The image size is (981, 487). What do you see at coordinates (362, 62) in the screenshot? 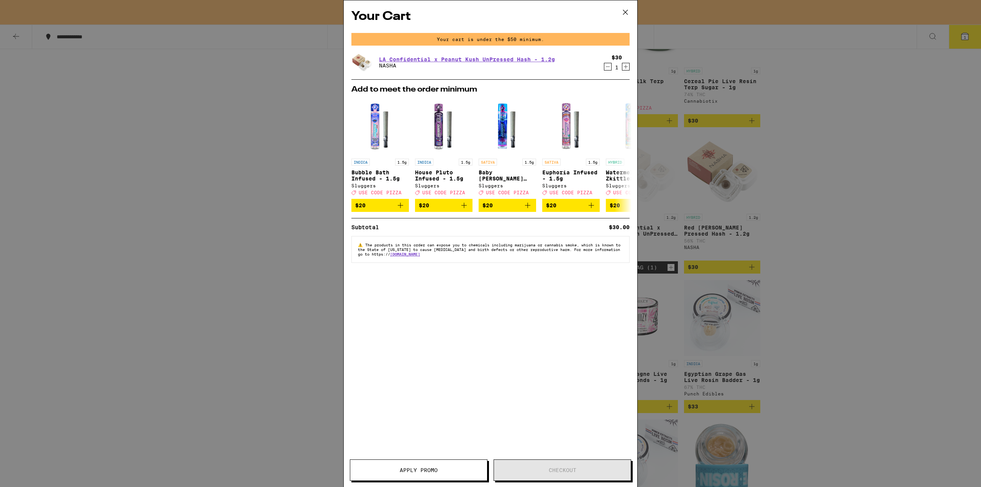
I see `img: NASHA - LA Confidential x Peanut Kush UnPressed Hash - 1.2g` at bounding box center [362, 62].